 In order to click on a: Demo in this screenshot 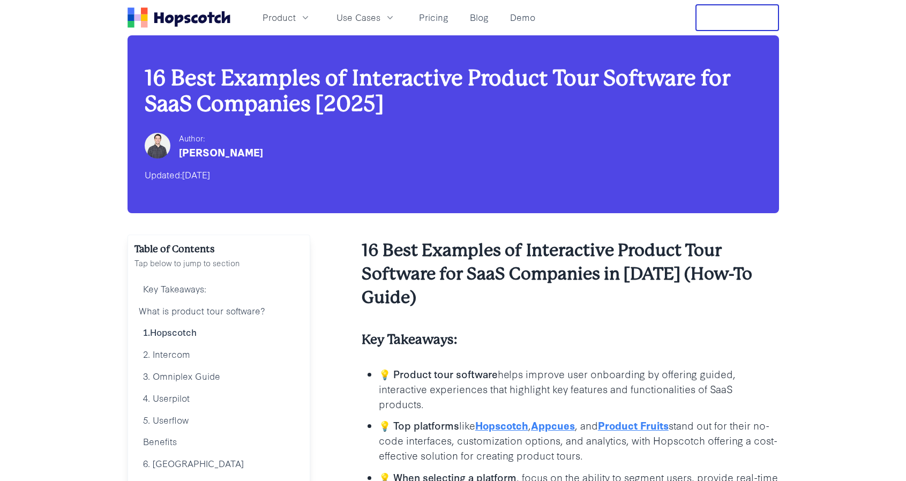, I will do `click(522, 17)`.